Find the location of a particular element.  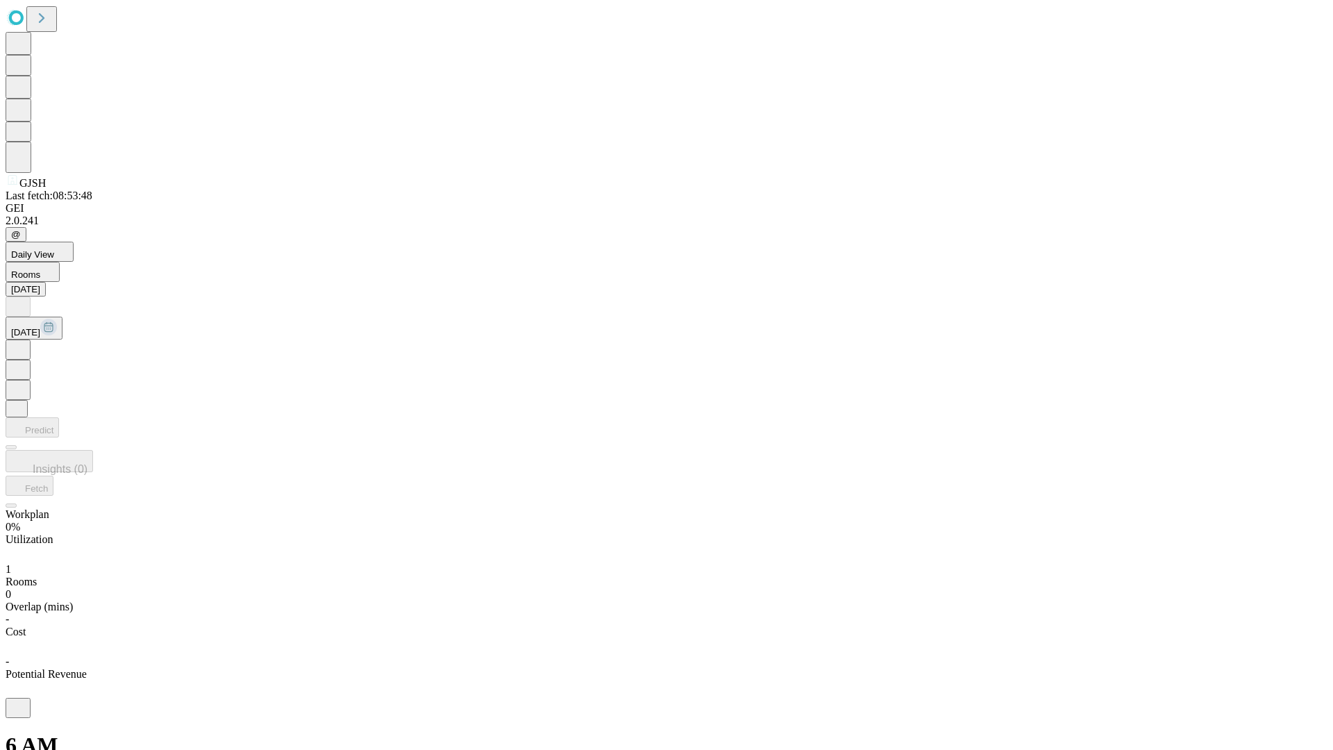

span: Cost is located at coordinates (15, 631).